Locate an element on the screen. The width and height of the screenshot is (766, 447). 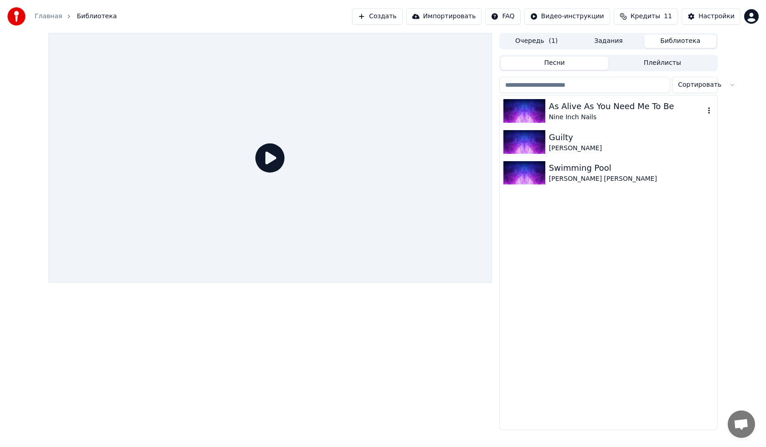
span: Кредиты is located at coordinates (645, 16).